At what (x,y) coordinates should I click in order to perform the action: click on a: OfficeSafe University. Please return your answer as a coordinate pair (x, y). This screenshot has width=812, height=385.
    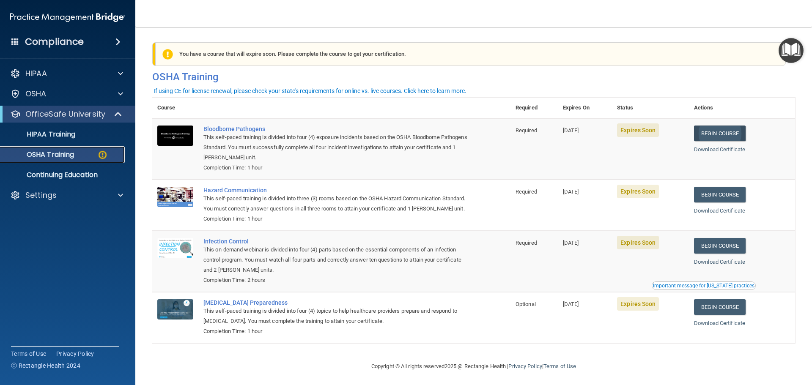
    Looking at the image, I should click on (66, 114).